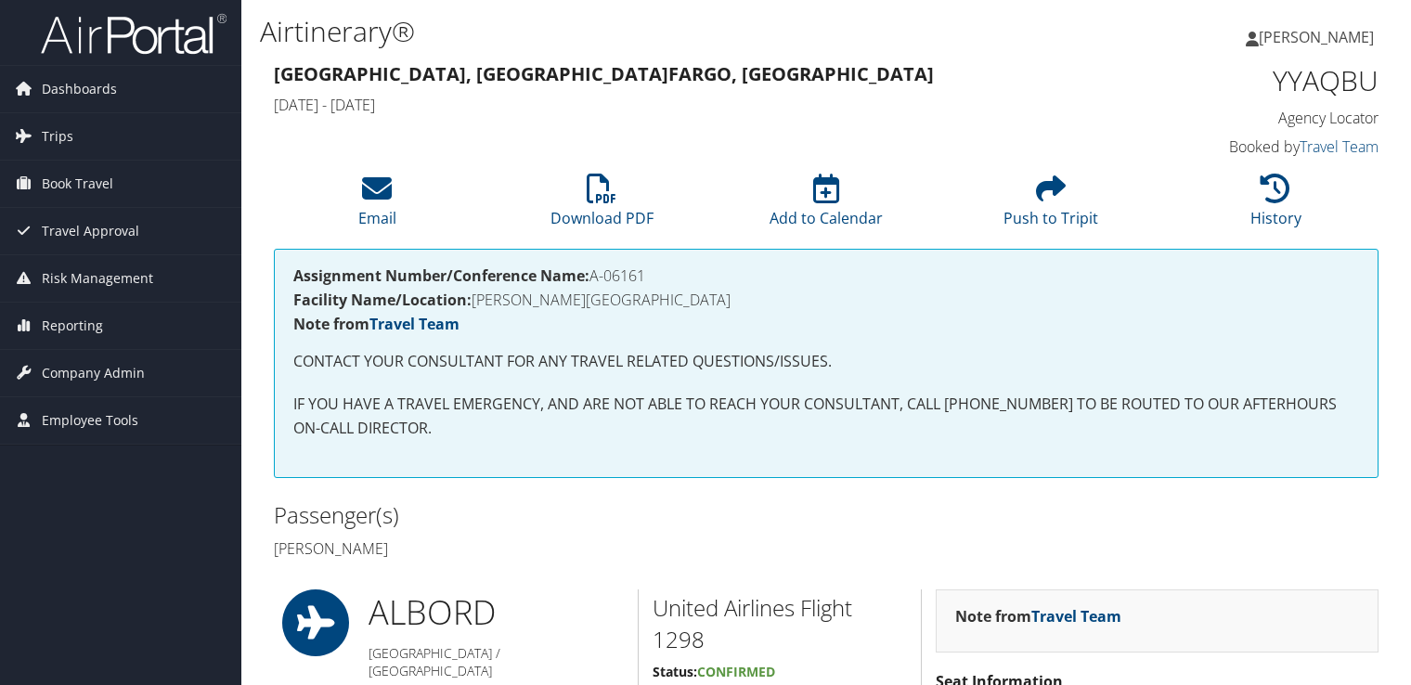  Describe the element at coordinates (134, 33) in the screenshot. I see `img: airportal-logo.png` at that location.